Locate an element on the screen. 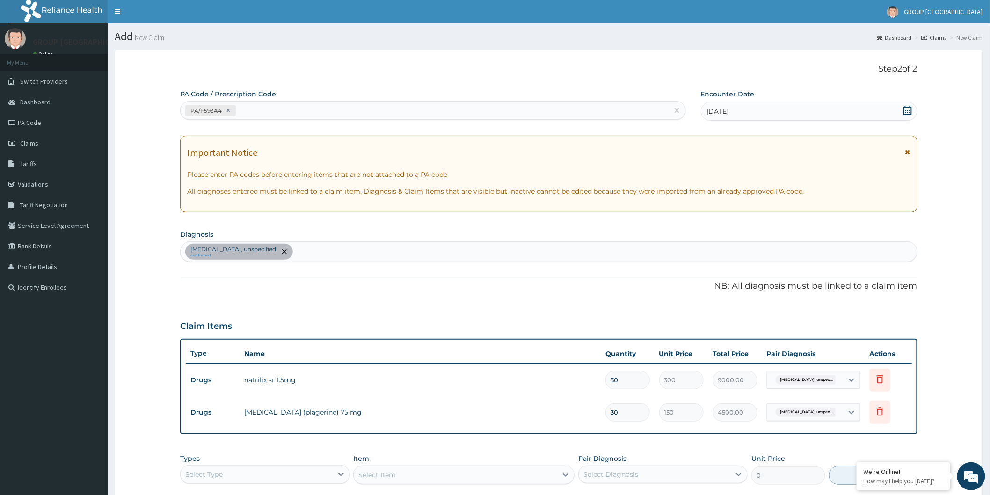  label: PA Code / Prescription Code is located at coordinates (228, 94).